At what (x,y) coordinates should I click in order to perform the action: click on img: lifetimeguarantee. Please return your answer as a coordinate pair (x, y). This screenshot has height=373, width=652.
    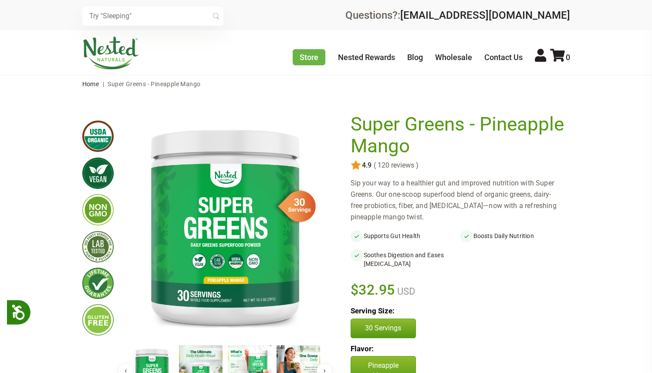
    Looking at the image, I should click on (98, 283).